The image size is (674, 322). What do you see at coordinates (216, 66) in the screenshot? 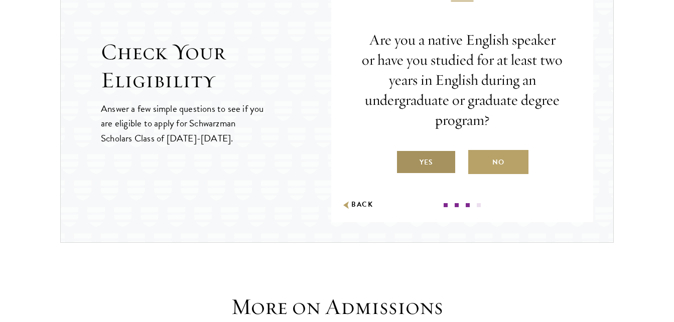
I see `h2: Check Your Eligibility` at bounding box center [216, 66].